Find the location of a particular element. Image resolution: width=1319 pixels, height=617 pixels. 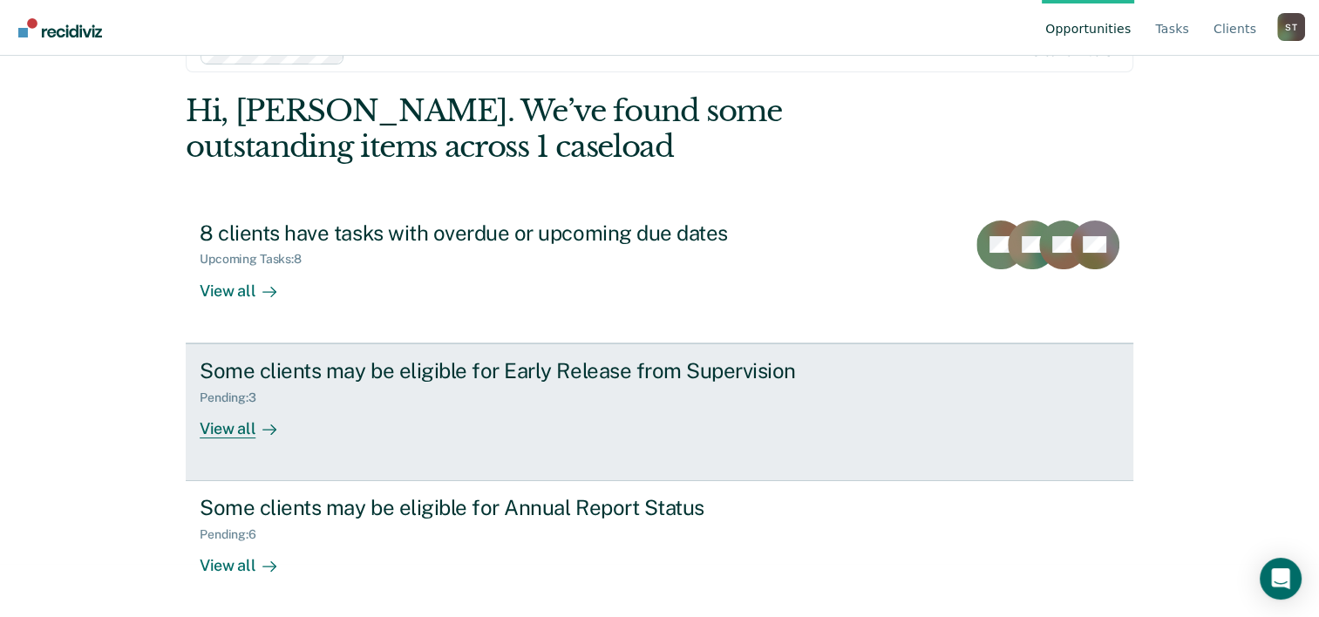

div: Open Intercom Messenger is located at coordinates (1281, 579).